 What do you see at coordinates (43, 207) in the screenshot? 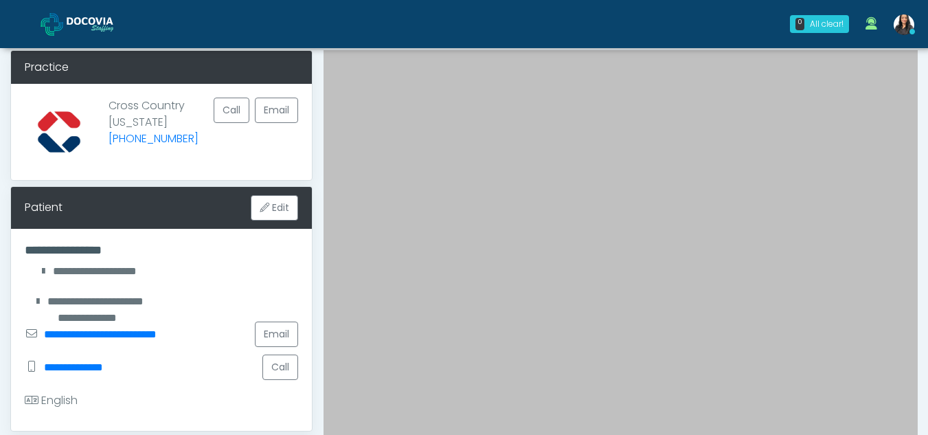
I see `div: Patient` at bounding box center [43, 207].